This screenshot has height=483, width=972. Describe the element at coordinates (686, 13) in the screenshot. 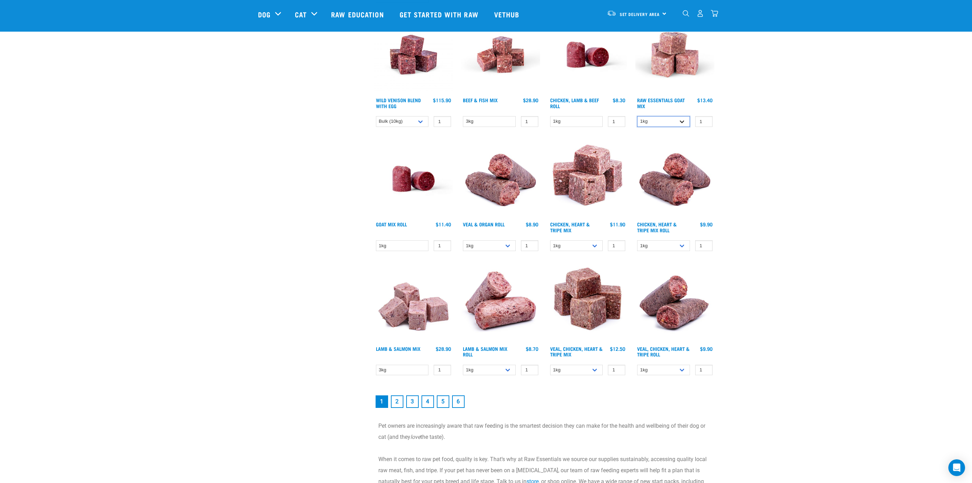

I see `img: home-icon-1@2x.png` at that location.